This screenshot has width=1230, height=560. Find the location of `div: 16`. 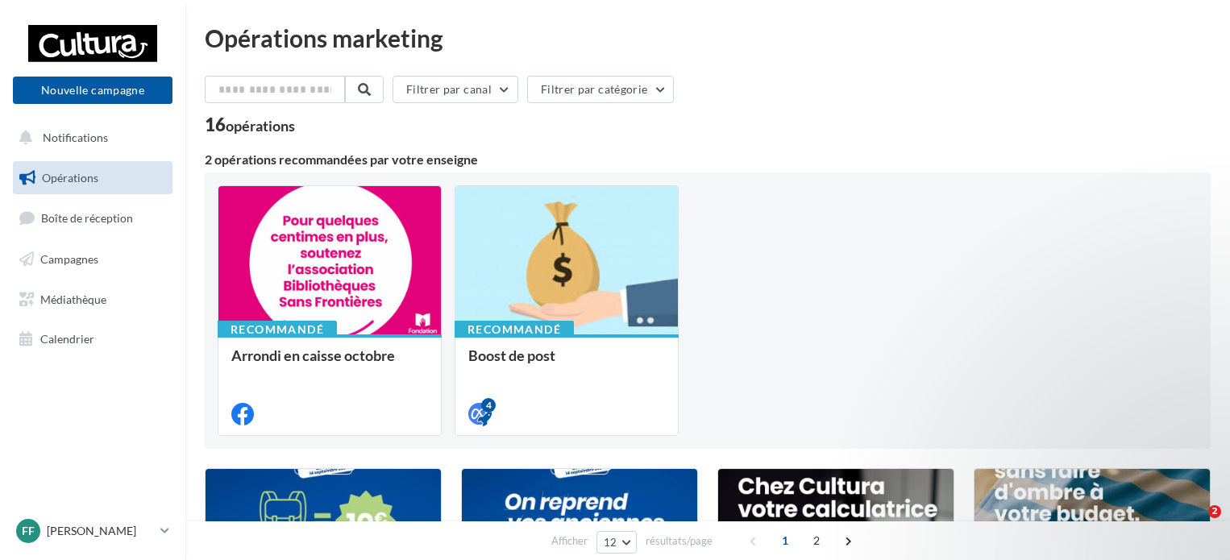

div: 16 is located at coordinates (250, 125).